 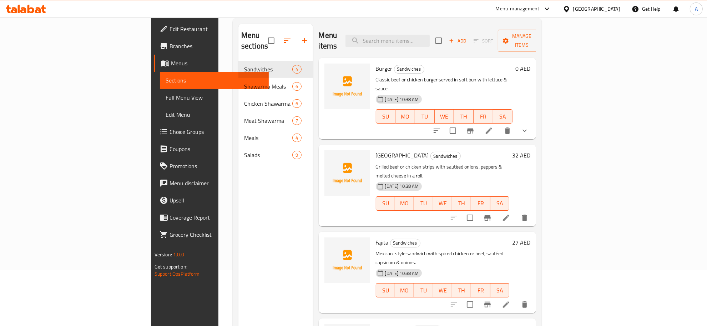 I want to click on a: Coverage Report, so click(x=211, y=217).